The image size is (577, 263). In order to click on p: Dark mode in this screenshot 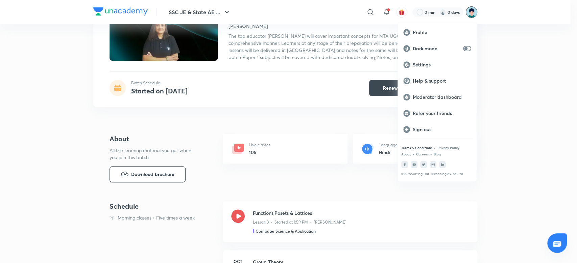, I will do `click(436, 49)`.